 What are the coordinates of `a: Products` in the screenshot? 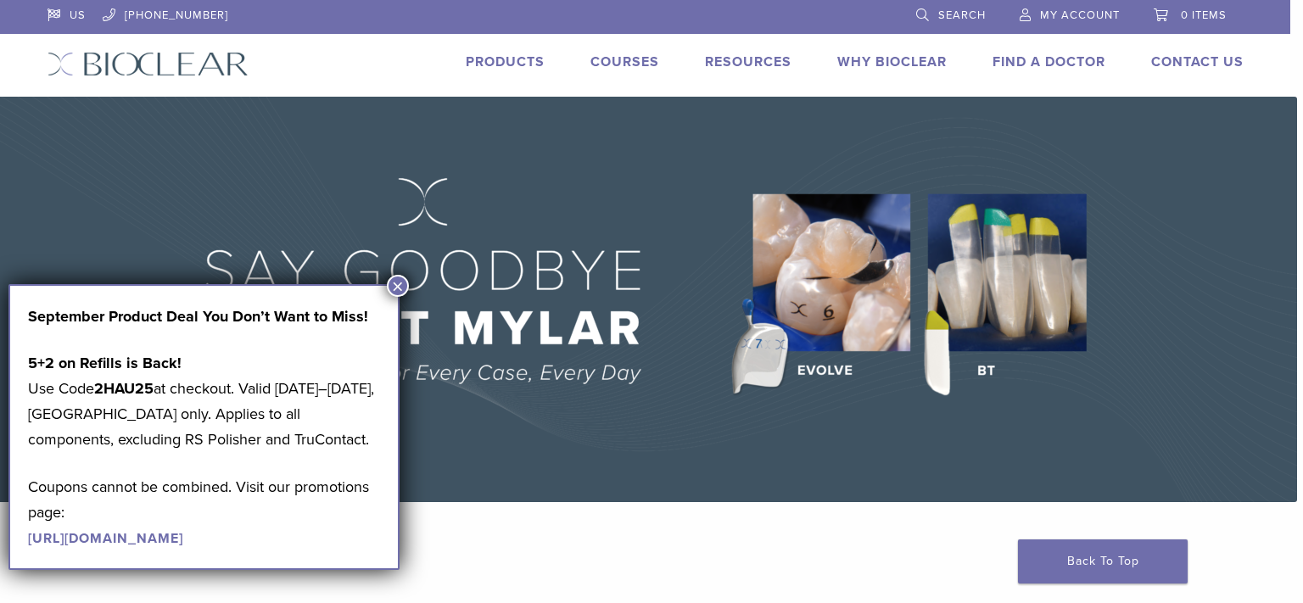 It's located at (505, 62).